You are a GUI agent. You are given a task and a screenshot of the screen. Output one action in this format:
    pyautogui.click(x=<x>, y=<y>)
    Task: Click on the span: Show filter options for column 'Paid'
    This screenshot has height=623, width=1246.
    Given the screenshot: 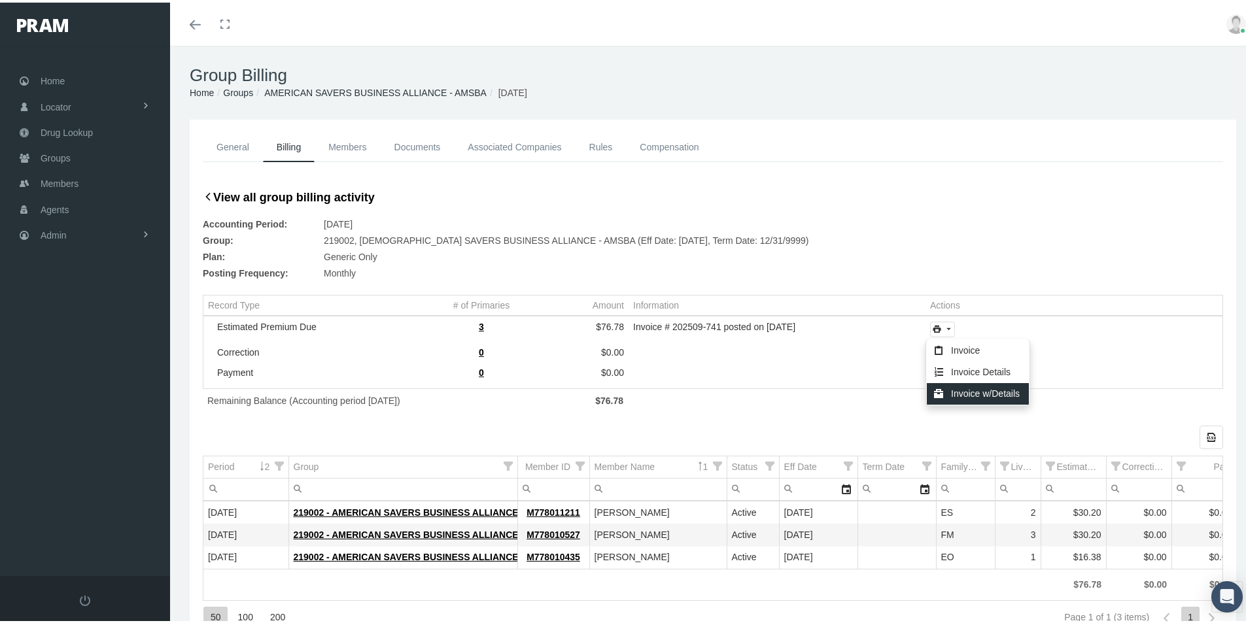 What is the action you would take?
    pyautogui.click(x=1182, y=464)
    